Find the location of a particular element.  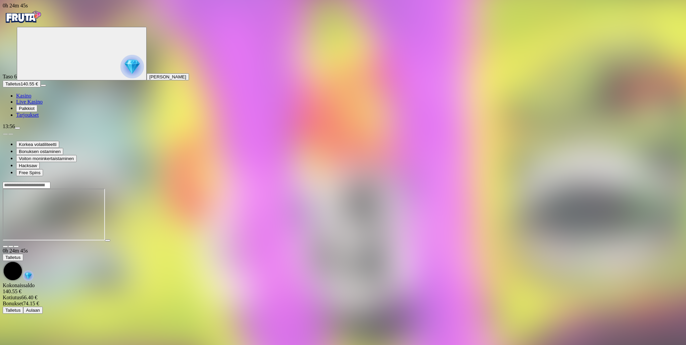

button: next slide is located at coordinates (11, 134).